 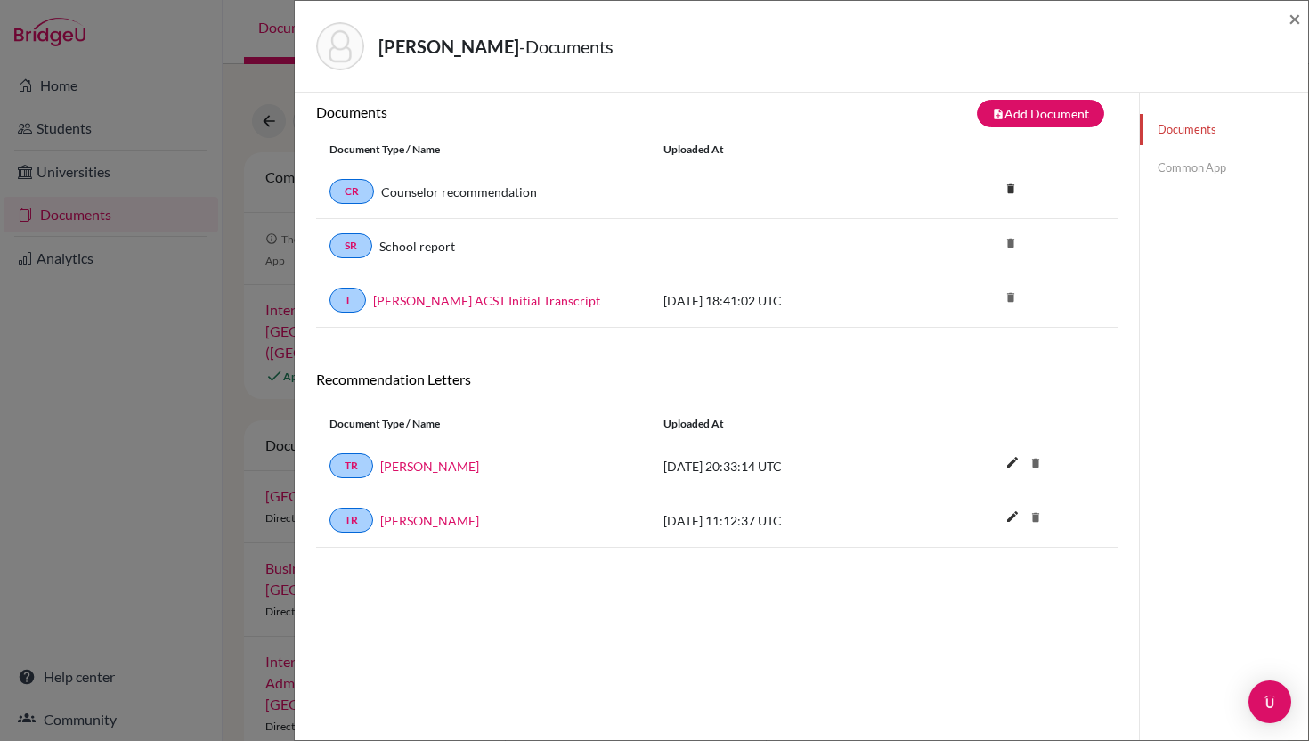 I want to click on button: Close, so click(x=1295, y=19).